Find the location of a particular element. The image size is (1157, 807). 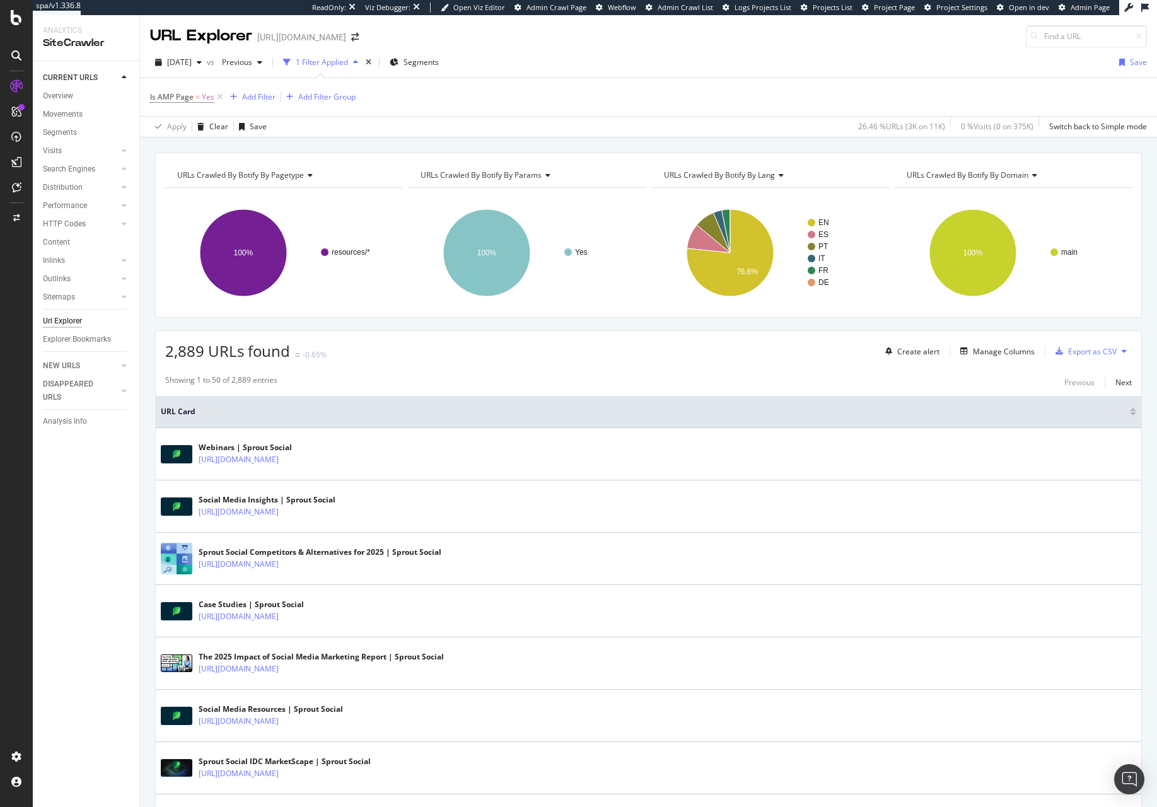

div: Search Engines is located at coordinates (69, 169).